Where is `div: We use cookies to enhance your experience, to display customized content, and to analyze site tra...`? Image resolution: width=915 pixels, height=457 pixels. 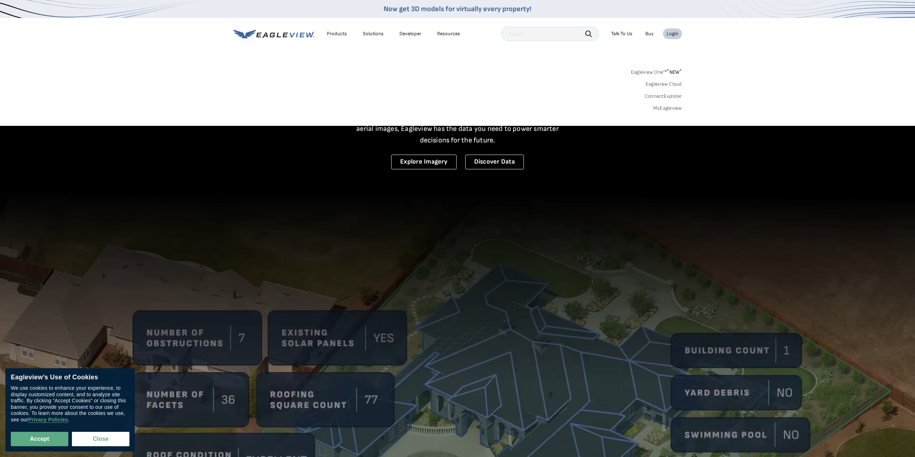
div: We use cookies to enhance your experience, to display customized content, and to analyze site tra... is located at coordinates (70, 404).